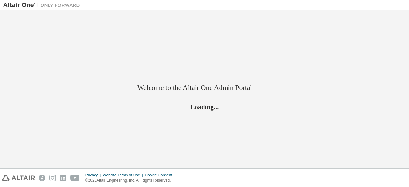 The height and width of the screenshot is (187, 409). What do you see at coordinates (131, 180) in the screenshot?
I see `p: © 2025 Altair Engineering, Inc. All Rights Reserved.` at bounding box center [131, 180].